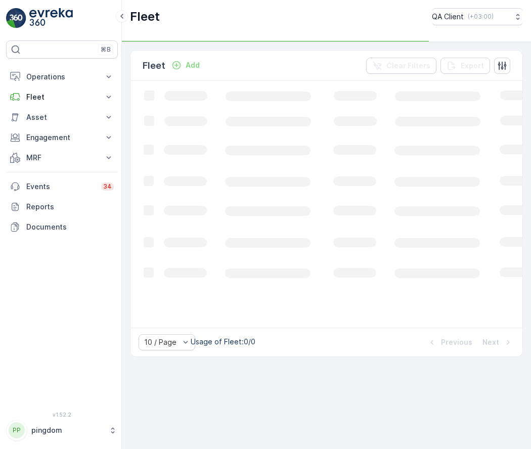 This screenshot has width=531, height=449. What do you see at coordinates (477, 17) in the screenshot?
I see `button: QA Client(+03:00)` at bounding box center [477, 17].